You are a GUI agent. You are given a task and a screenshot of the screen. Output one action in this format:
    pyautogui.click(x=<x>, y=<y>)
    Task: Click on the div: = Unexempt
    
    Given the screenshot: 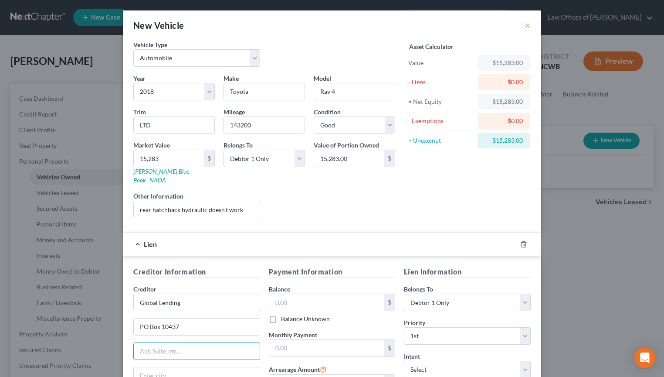 What is the action you would take?
    pyautogui.click(x=441, y=140)
    